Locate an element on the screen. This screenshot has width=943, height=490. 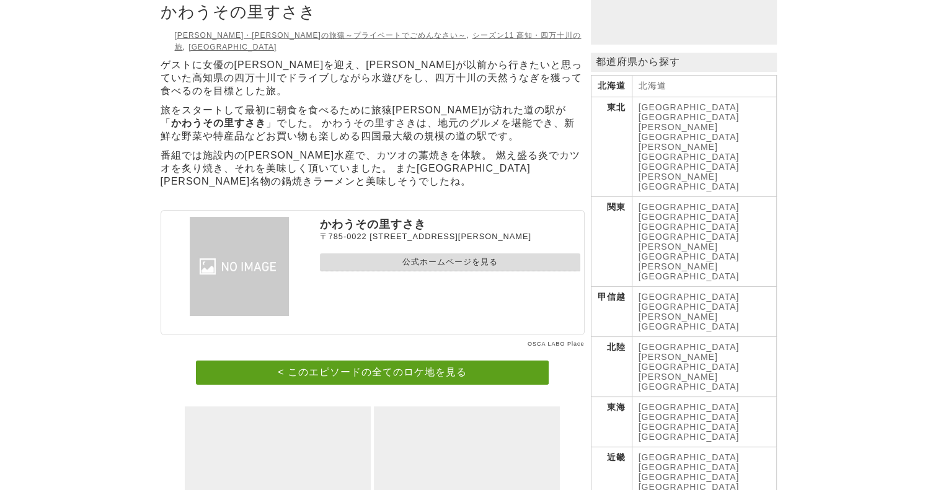
p: 都道府県から探す is located at coordinates (684, 62).